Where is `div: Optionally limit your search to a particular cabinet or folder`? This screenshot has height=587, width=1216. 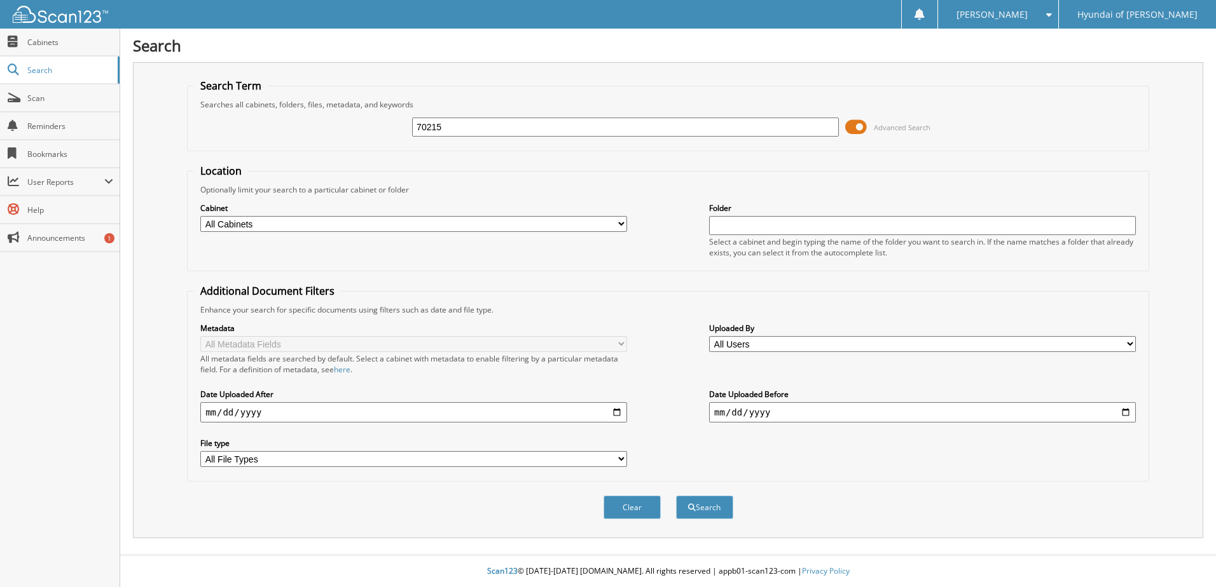
div: Optionally limit your search to a particular cabinet or folder is located at coordinates (668, 189).